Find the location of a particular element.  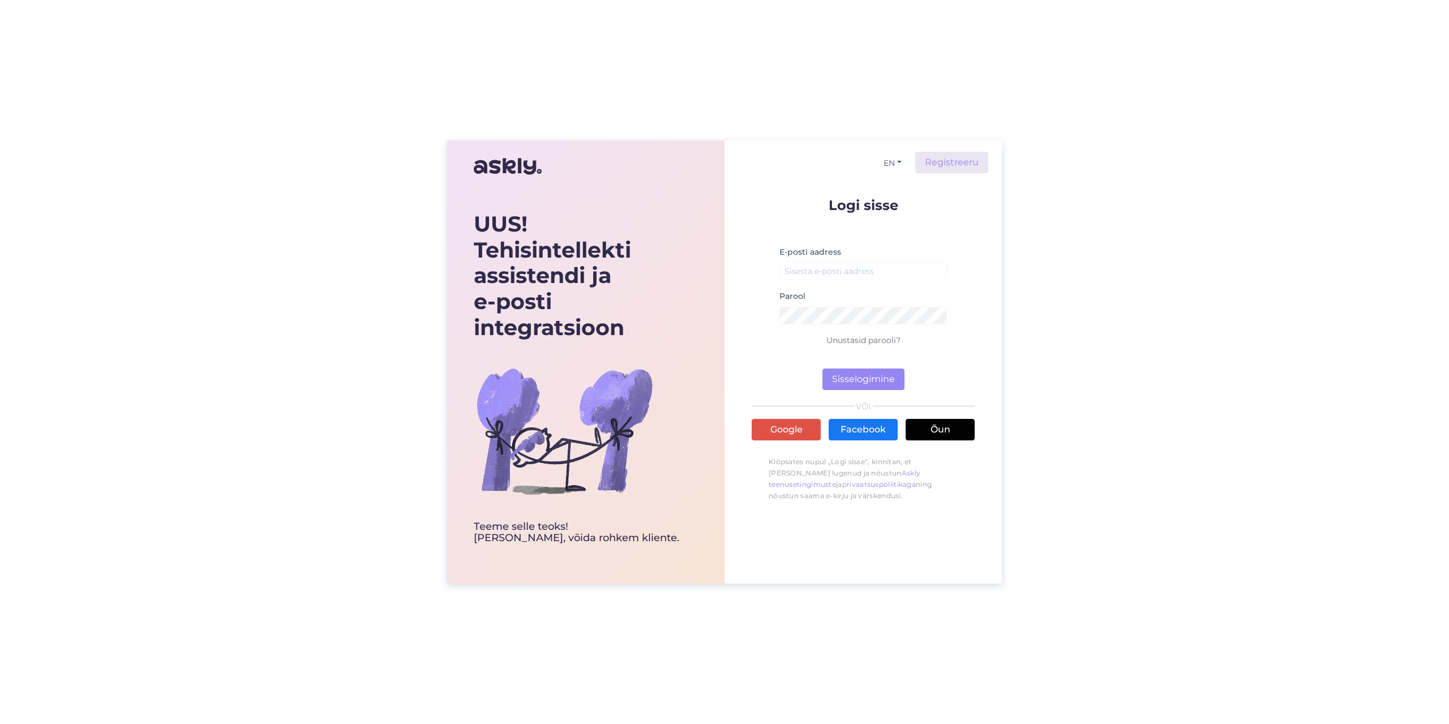

font: Sisselogimine is located at coordinates (863, 379).